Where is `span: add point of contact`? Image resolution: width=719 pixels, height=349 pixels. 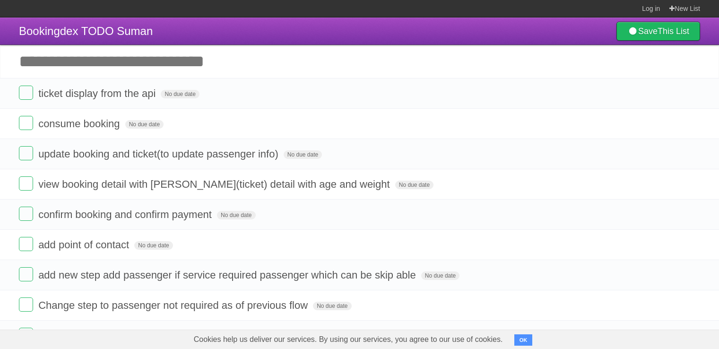 span: add point of contact is located at coordinates (85, 244).